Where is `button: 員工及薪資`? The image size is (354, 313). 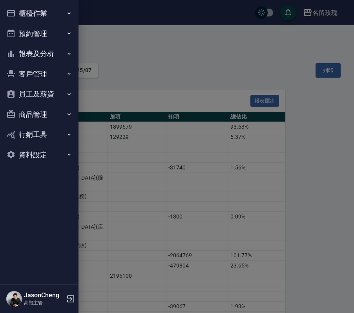
button: 員工及薪資 is located at coordinates (39, 94).